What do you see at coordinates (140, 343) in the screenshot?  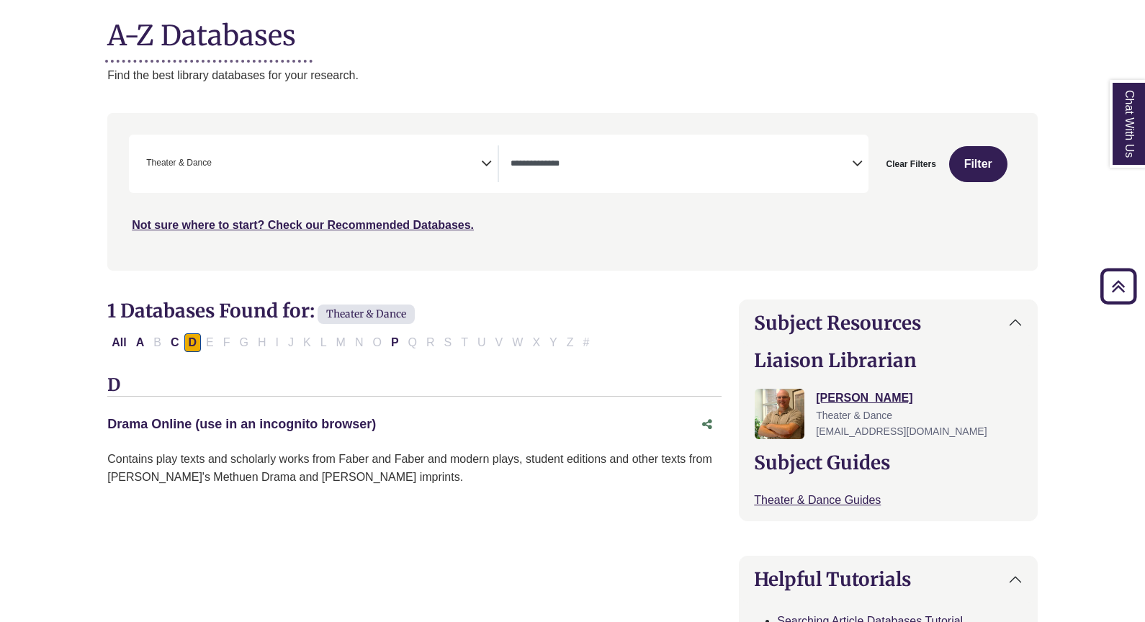 I see `button: Filter Results A` at bounding box center [140, 343].